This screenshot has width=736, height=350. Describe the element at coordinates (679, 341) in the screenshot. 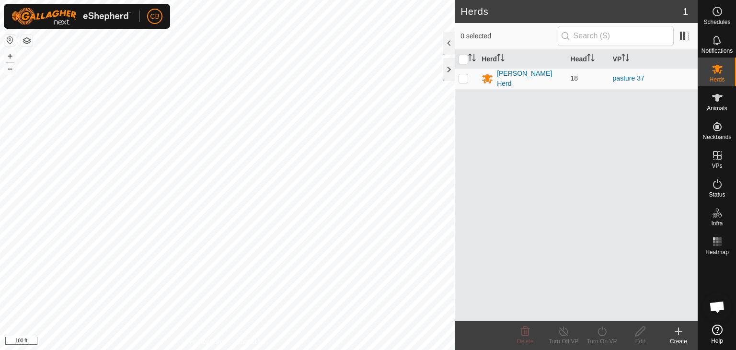

I see `div: Create` at that location.